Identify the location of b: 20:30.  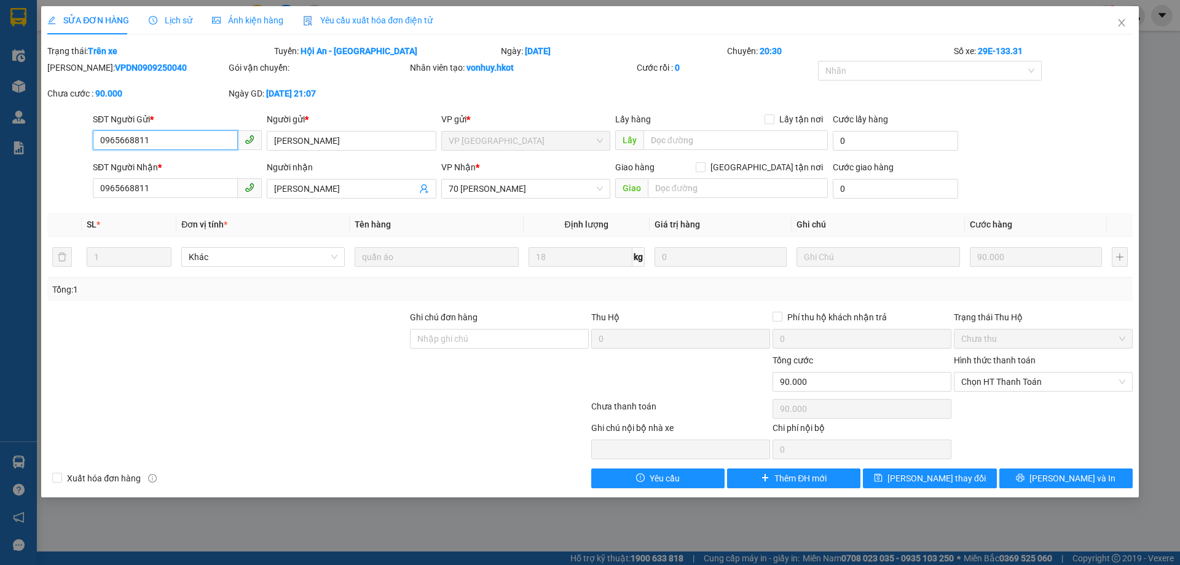
(771, 51).